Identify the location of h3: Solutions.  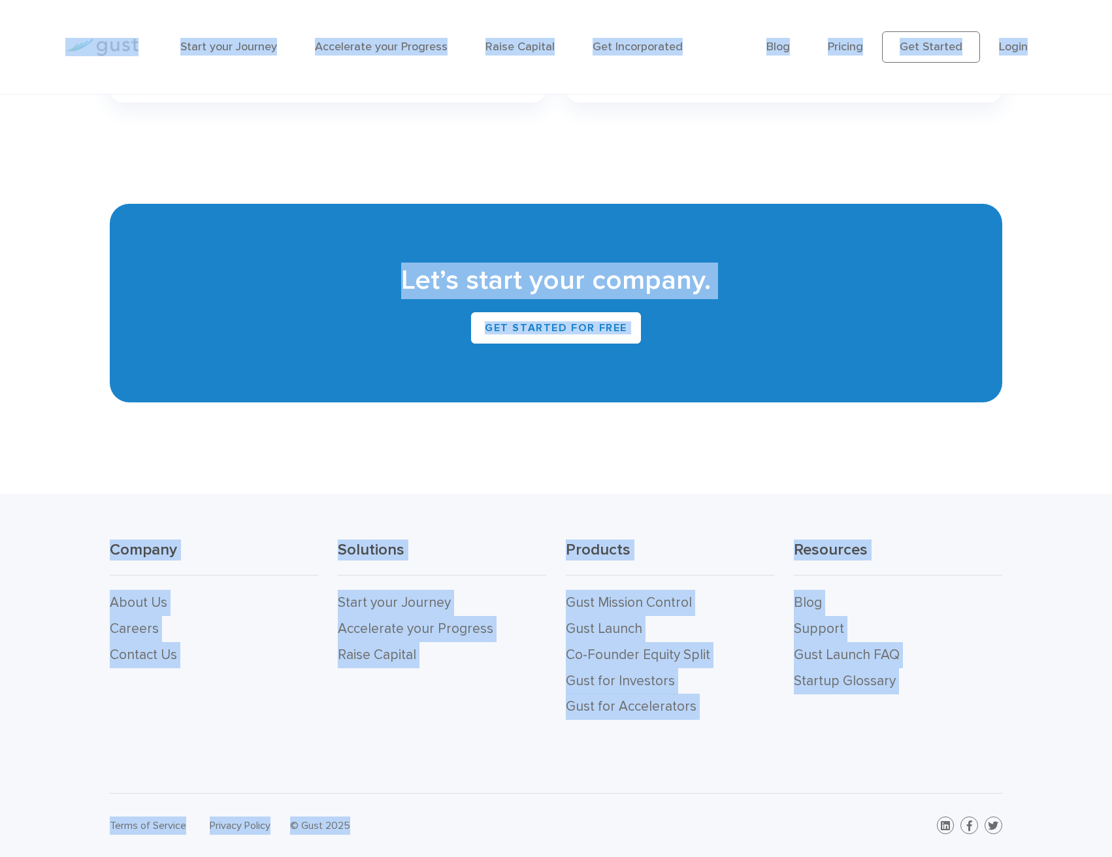
(442, 557).